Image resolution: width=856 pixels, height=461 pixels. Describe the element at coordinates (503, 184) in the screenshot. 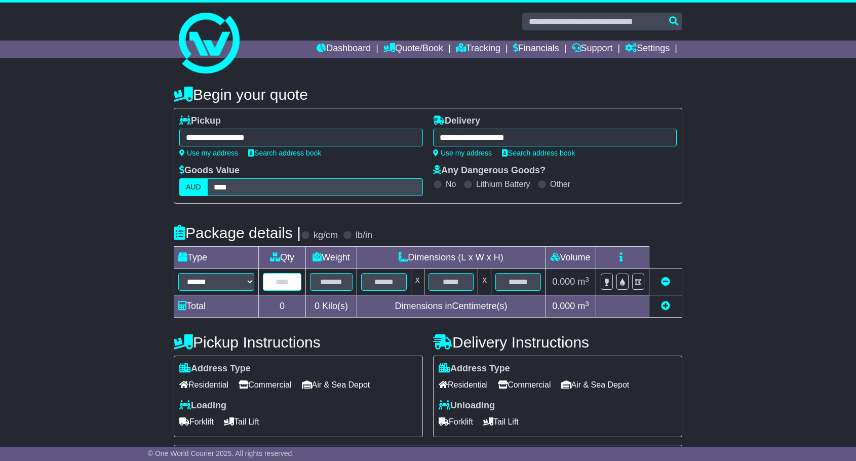

I see `label: Lithium Battery` at that location.